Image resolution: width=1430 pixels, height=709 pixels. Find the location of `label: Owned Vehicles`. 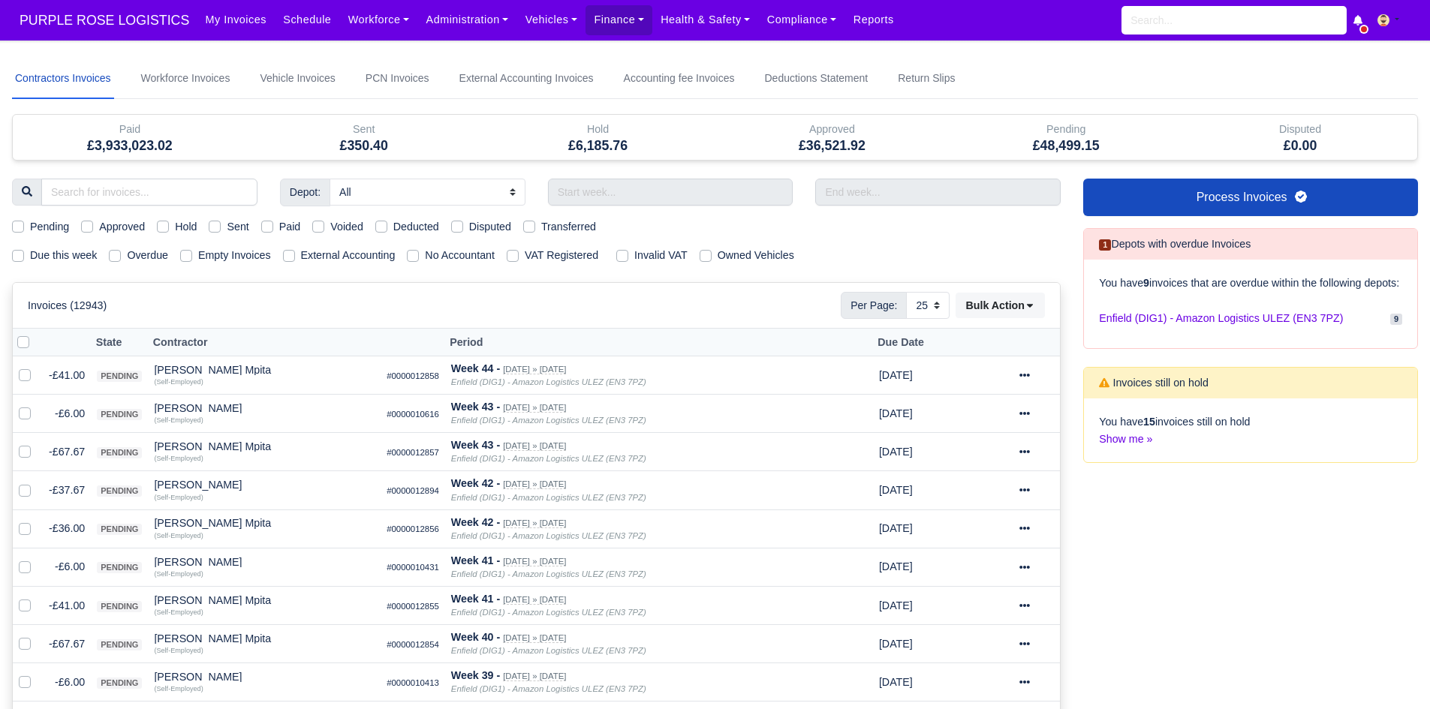

label: Owned Vehicles is located at coordinates (756, 255).